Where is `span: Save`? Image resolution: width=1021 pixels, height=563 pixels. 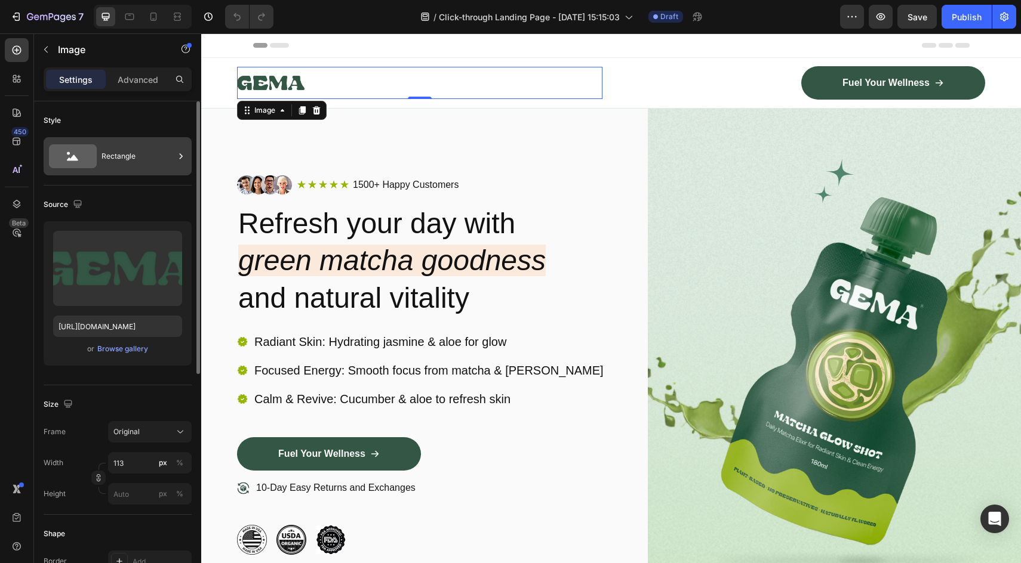
span: Save is located at coordinates (917, 17).